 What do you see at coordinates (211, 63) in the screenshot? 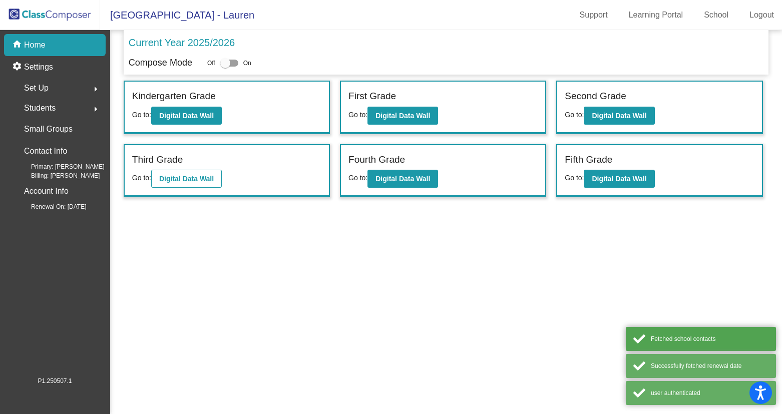
I see `span: Off` at bounding box center [211, 63].